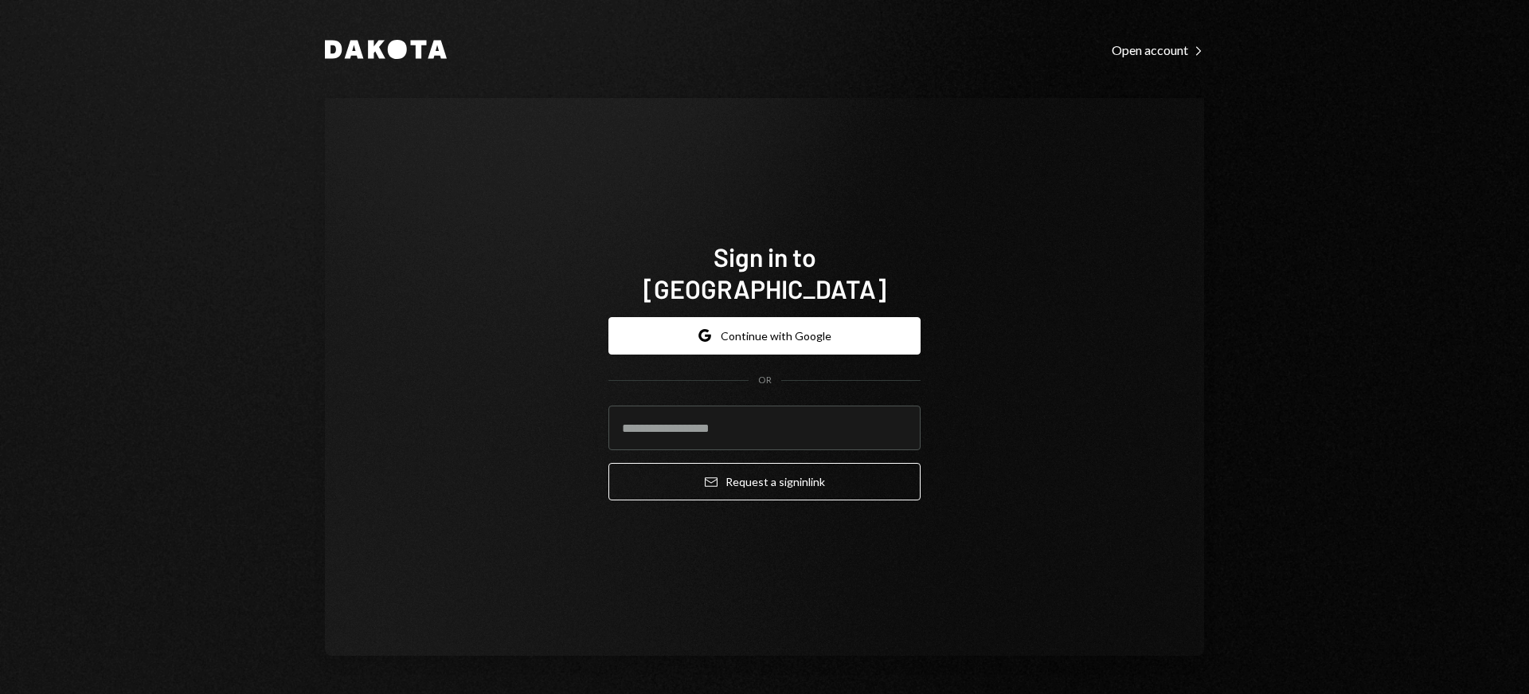 The image size is (1529, 694). I want to click on div: OR, so click(765, 380).